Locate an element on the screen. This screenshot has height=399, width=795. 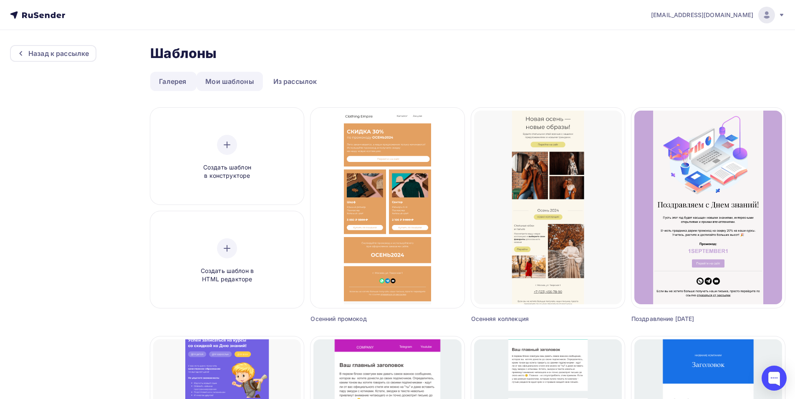
div: Назад к рассылке is located at coordinates (58, 53).